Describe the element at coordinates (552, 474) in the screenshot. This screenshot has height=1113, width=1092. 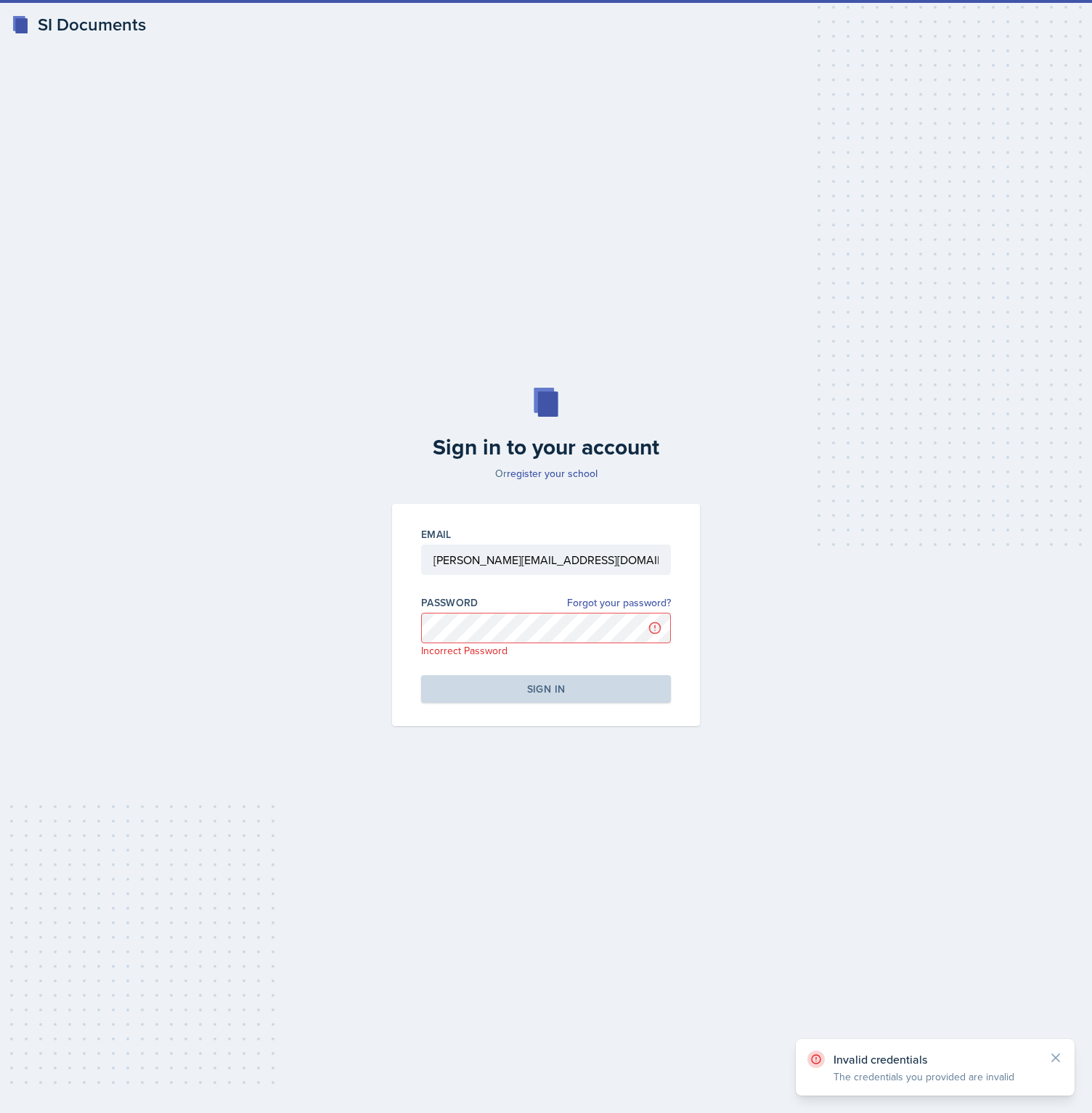
I see `a: register your school` at that location.